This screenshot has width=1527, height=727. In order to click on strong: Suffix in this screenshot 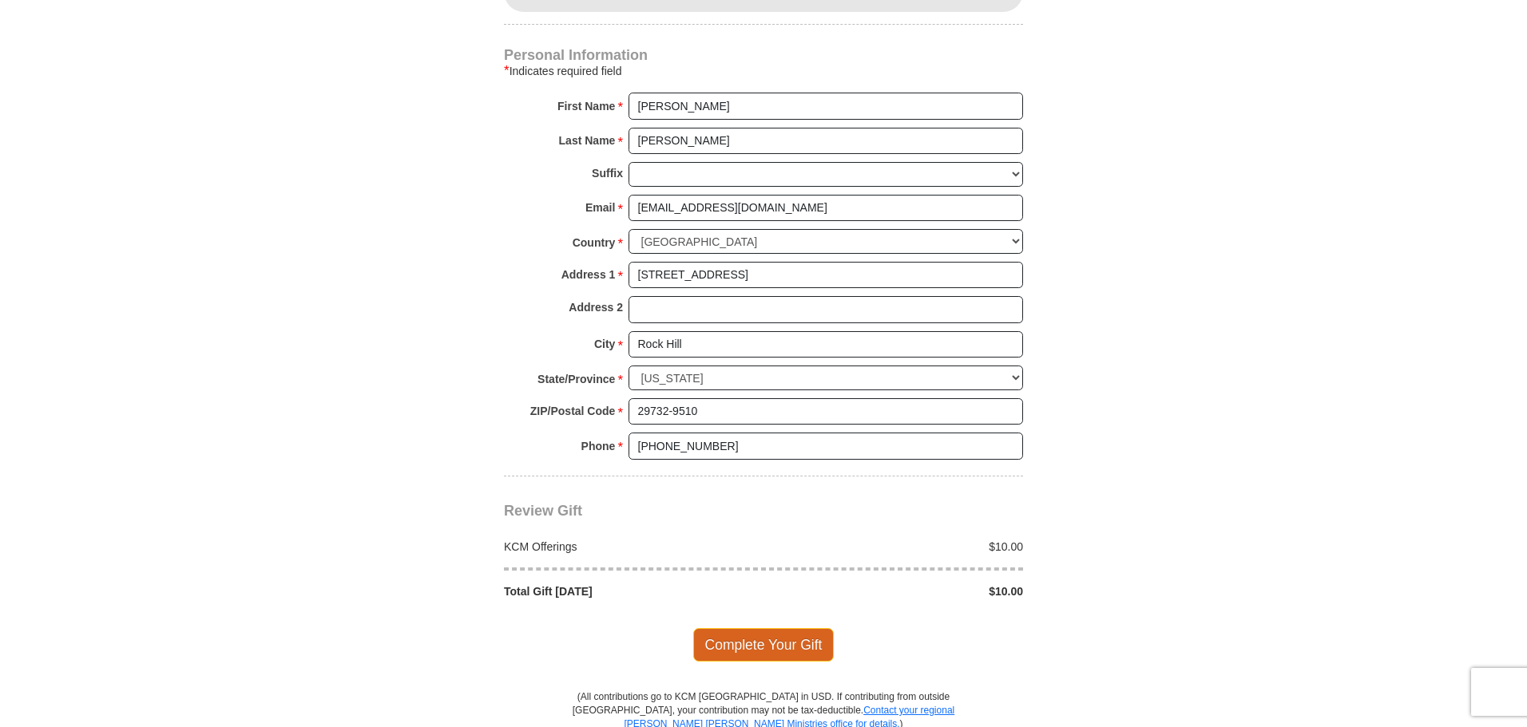, I will do `click(607, 173)`.